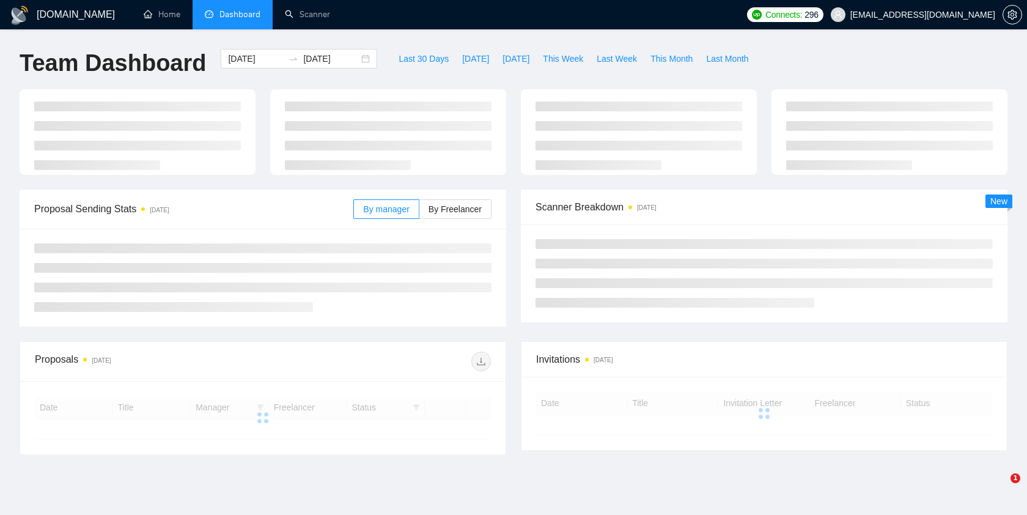 This screenshot has height=515, width=1027. What do you see at coordinates (308, 14) in the screenshot?
I see `a: searchScanner` at bounding box center [308, 14].